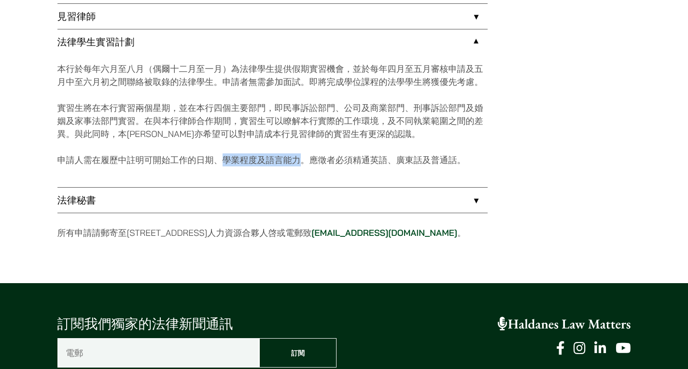 The width and height of the screenshot is (688, 369). What do you see at coordinates (272, 200) in the screenshot?
I see `a: 法律秘書` at bounding box center [272, 200].